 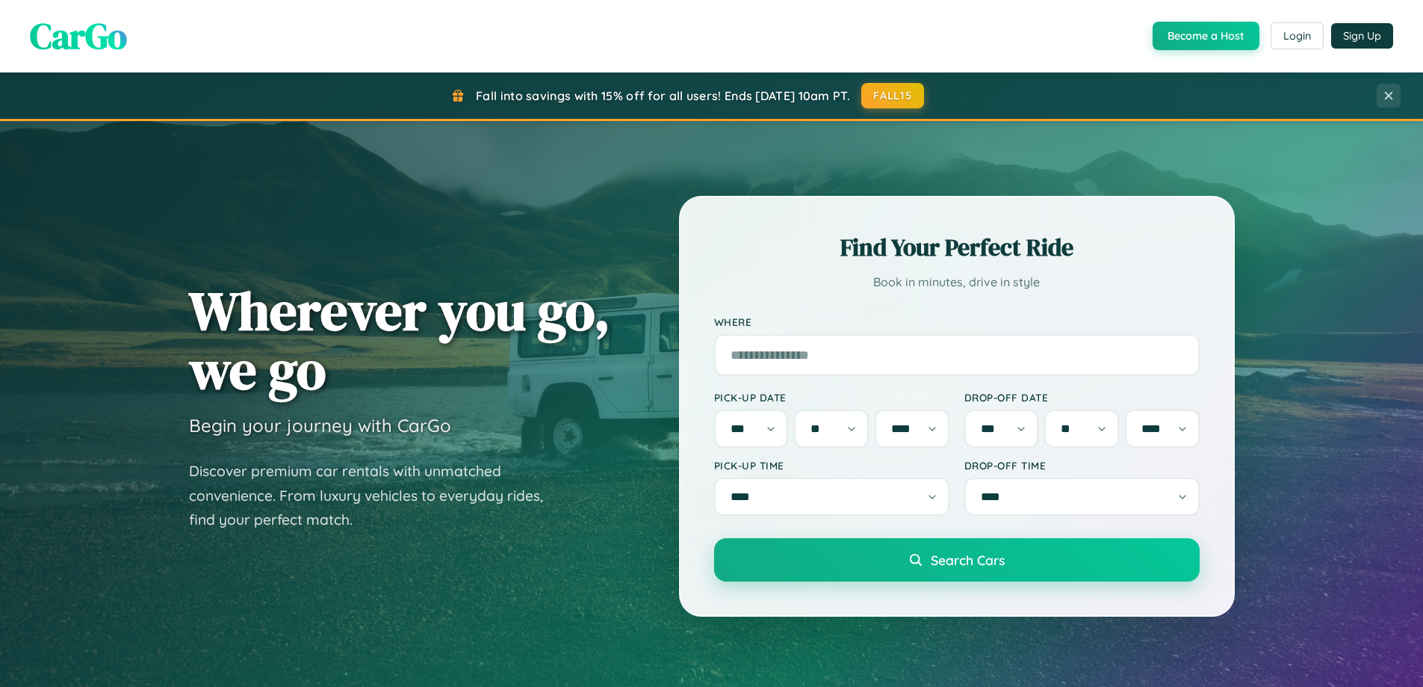 I want to click on button: Sign Up, so click(x=1362, y=36).